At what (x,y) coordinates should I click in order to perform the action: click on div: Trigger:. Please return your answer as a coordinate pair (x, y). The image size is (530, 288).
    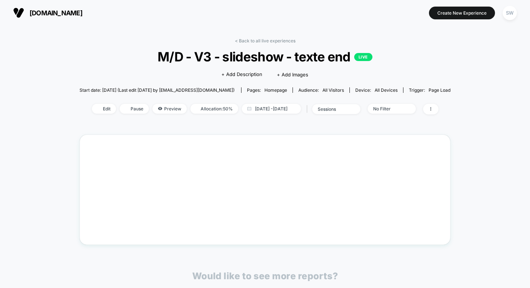
    Looking at the image, I should click on (430, 90).